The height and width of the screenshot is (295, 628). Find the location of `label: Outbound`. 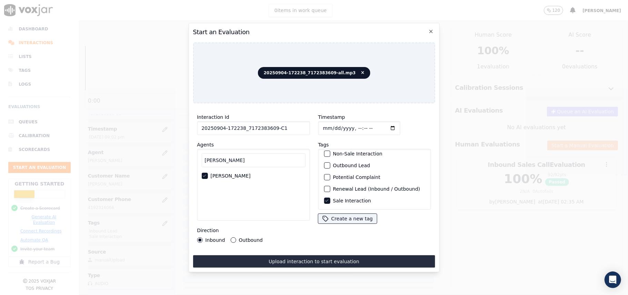

label: Outbound is located at coordinates (251, 240).